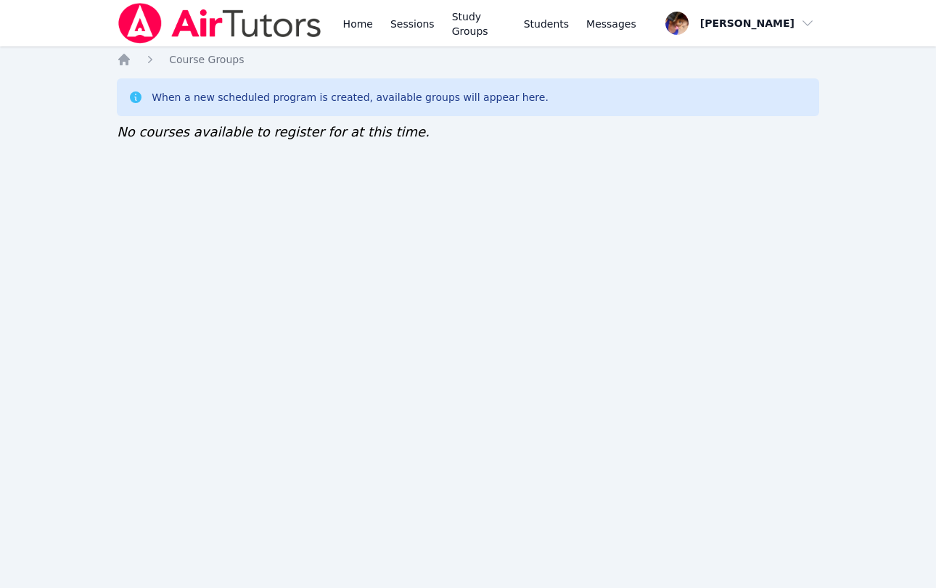 The height and width of the screenshot is (588, 936). What do you see at coordinates (206, 60) in the screenshot?
I see `a: Course Groups` at bounding box center [206, 60].